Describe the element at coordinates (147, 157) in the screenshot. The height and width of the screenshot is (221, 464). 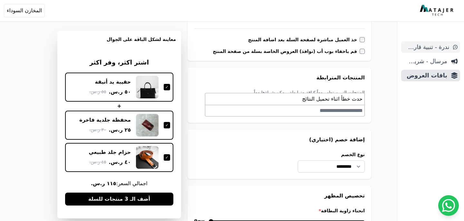
I see `img: حزام جلد طبيعي` at that location.